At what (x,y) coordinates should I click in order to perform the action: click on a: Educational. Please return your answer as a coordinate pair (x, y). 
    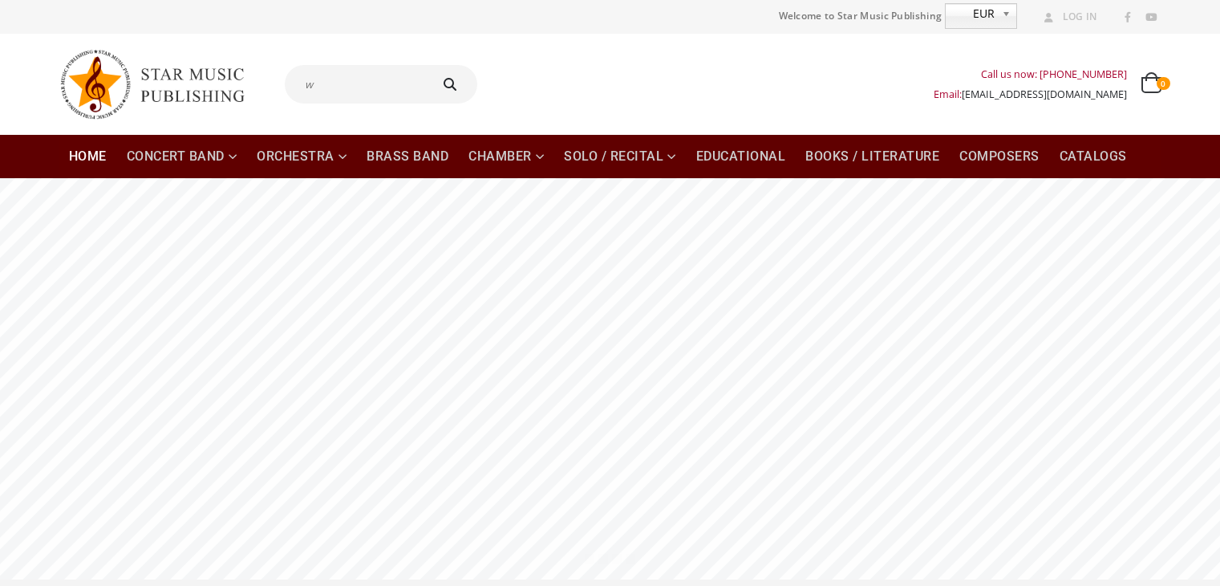
    Looking at the image, I should click on (741, 156).